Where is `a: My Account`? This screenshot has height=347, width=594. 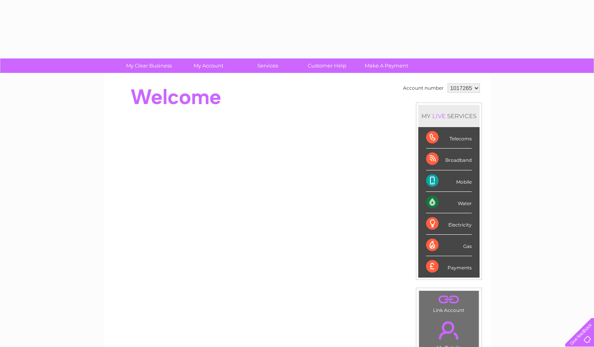 a: My Account is located at coordinates (208, 66).